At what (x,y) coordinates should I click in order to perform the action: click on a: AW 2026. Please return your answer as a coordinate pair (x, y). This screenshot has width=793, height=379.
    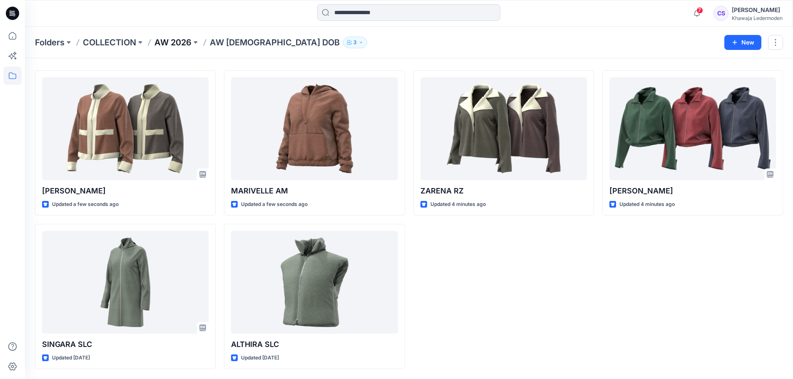
    Looking at the image, I should click on (173, 42).